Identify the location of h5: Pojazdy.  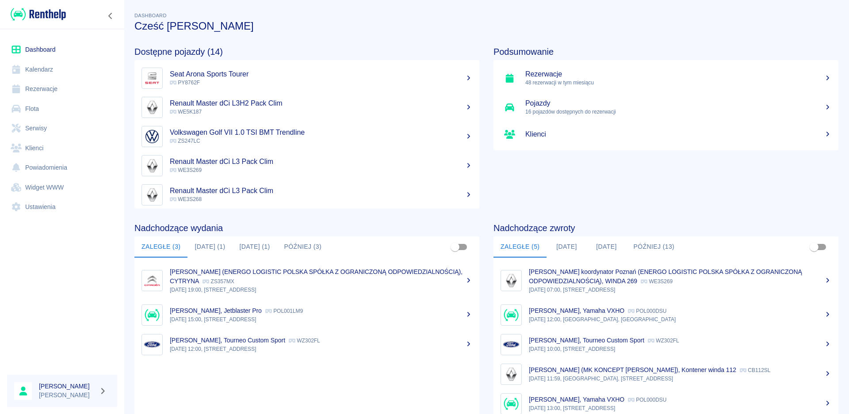
(678, 103).